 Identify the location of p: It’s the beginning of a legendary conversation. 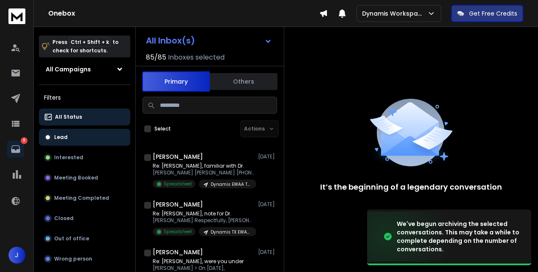
(411, 187).